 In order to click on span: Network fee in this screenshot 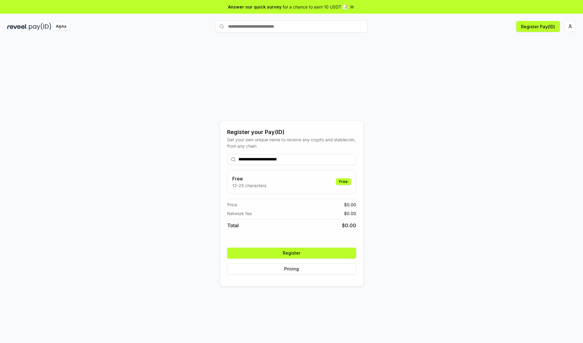, I will do `click(239, 213)`.